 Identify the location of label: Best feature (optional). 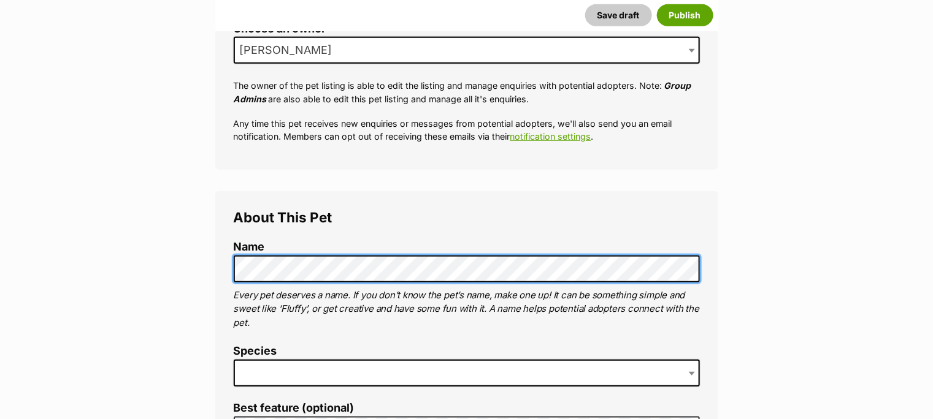
(467, 408).